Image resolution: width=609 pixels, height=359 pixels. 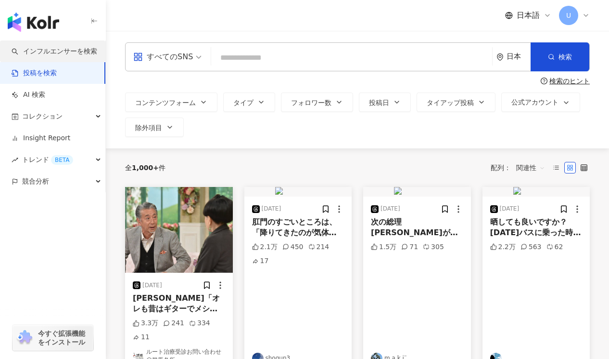 I want to click on span: appstore, so click(x=138, y=57).